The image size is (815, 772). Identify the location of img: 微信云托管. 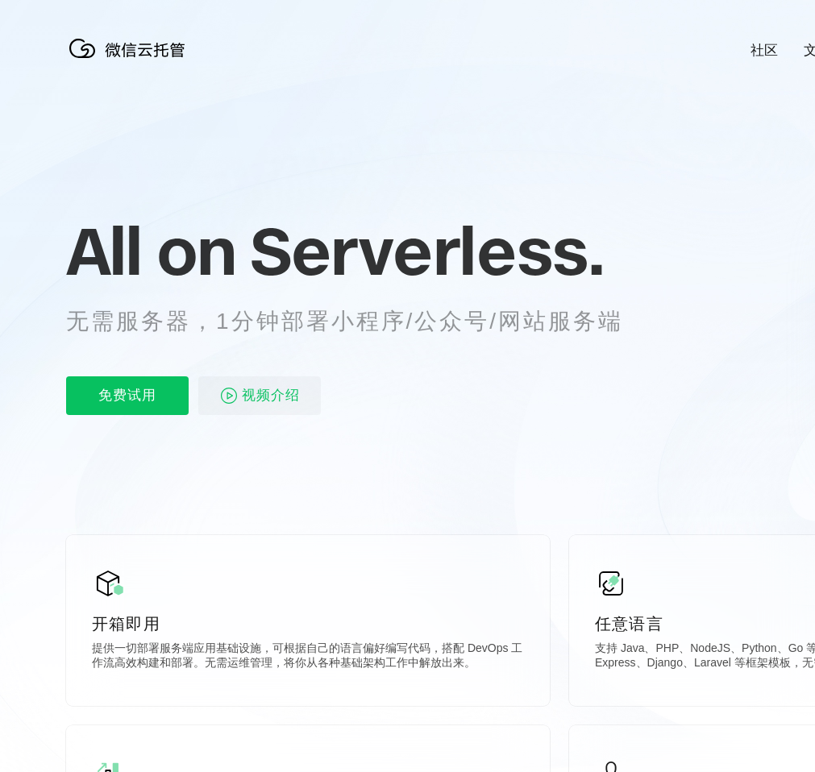
(131, 48).